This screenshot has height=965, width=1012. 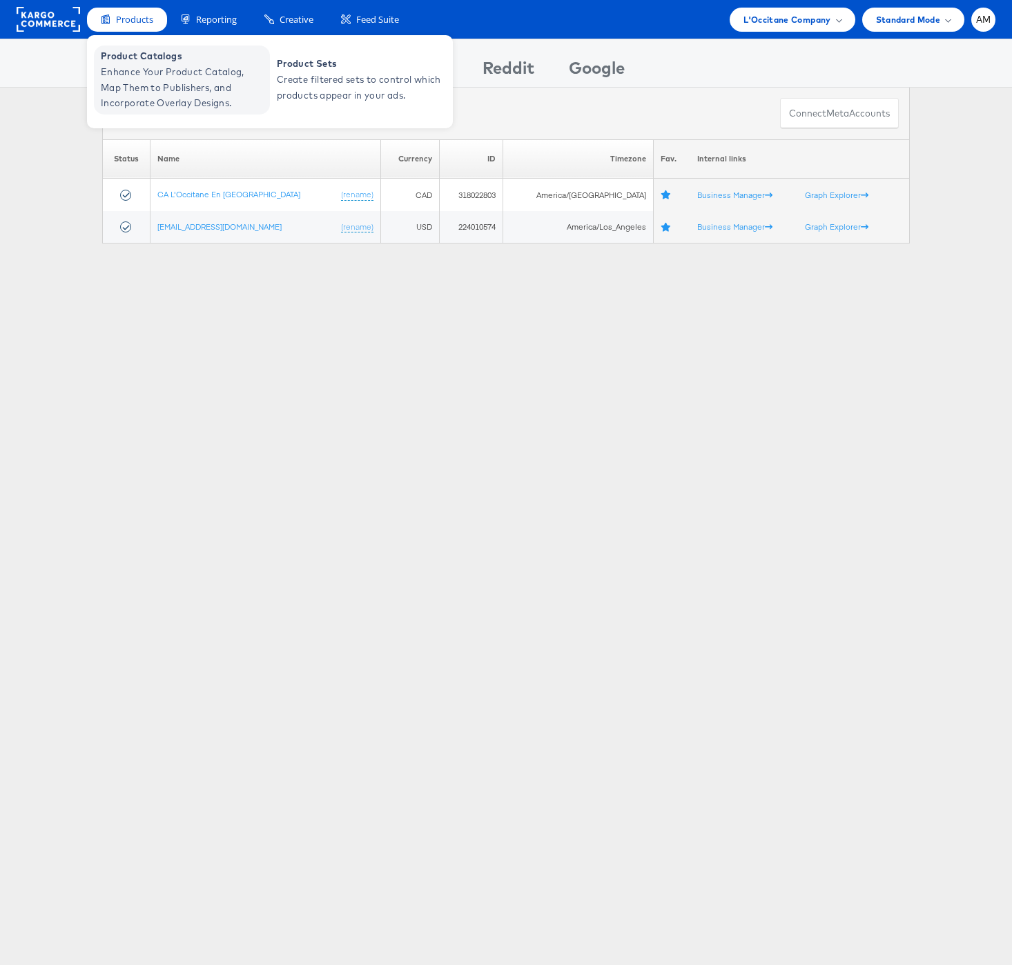 What do you see at coordinates (126, 159) in the screenshot?
I see `th: Status` at bounding box center [126, 159].